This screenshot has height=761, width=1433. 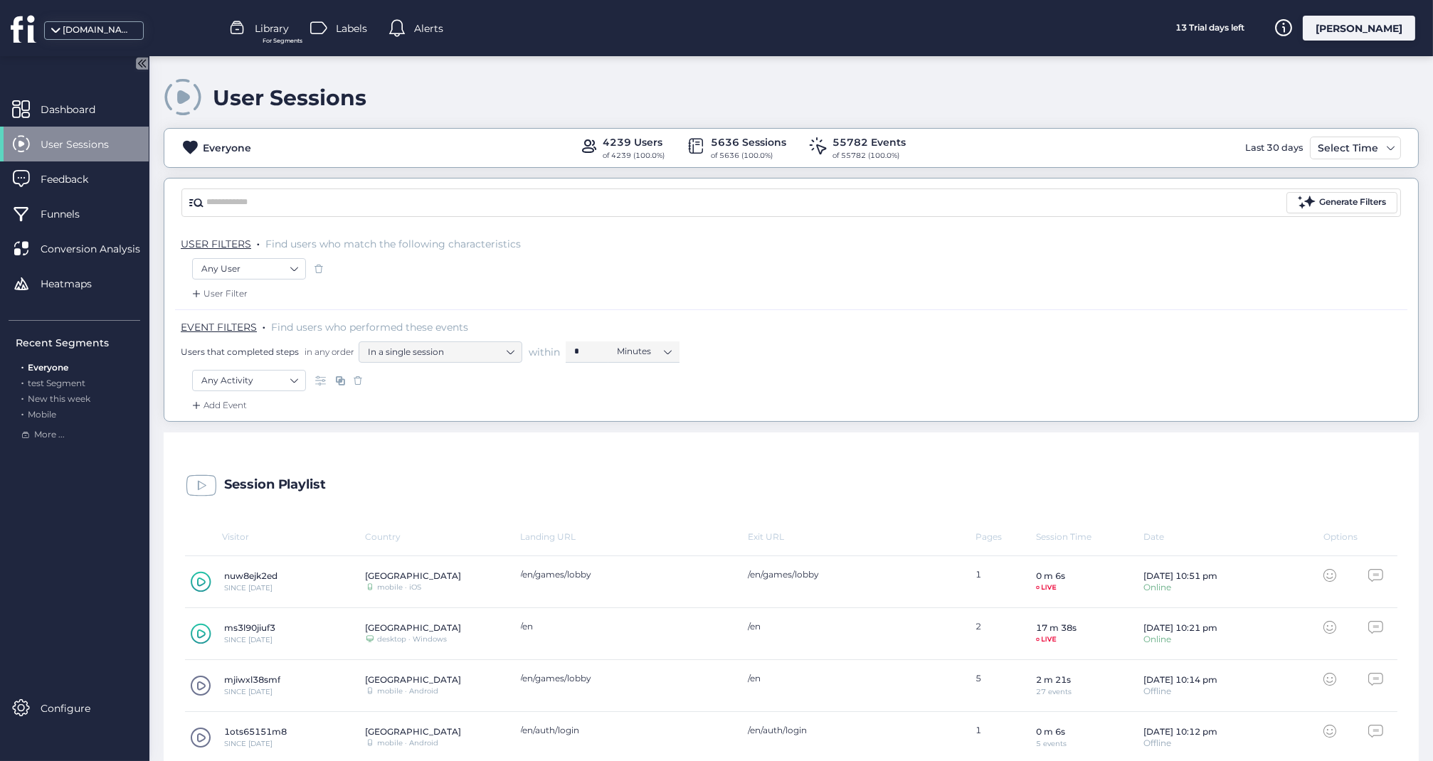 I want to click on span: Everyone, so click(x=48, y=367).